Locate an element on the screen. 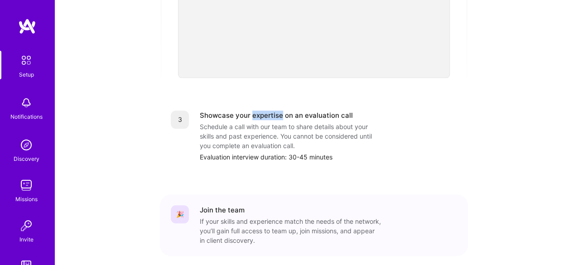  div: Setup is located at coordinates (26, 74).